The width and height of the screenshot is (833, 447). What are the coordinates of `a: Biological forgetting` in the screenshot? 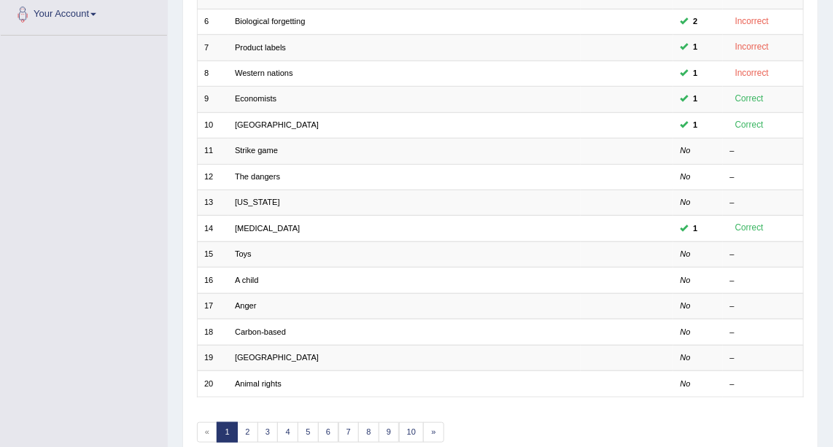 It's located at (270, 21).